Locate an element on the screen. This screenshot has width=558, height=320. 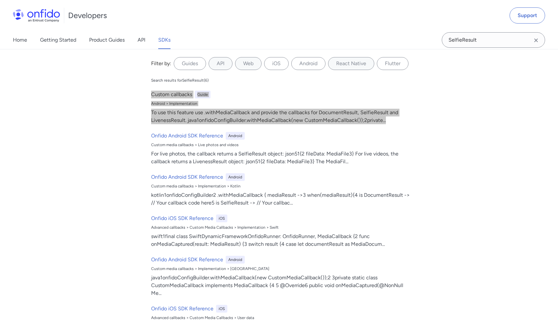
h6: Custom callbacks is located at coordinates (171, 95).